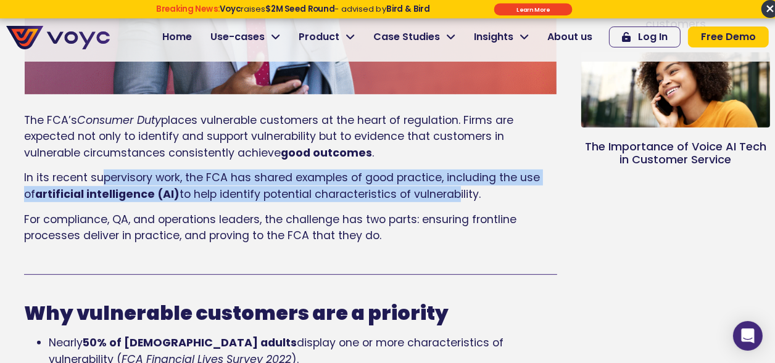 This screenshot has width=775, height=363. What do you see at coordinates (645, 37) in the screenshot?
I see `a: Log In` at bounding box center [645, 37].